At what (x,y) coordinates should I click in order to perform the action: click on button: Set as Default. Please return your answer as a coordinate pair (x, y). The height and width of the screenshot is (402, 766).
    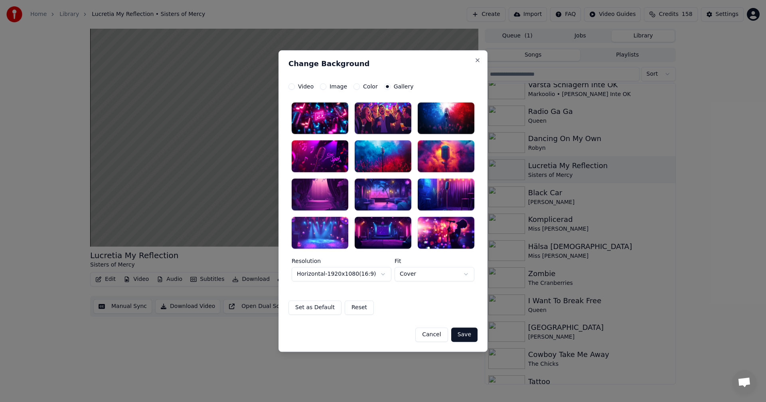
    Looking at the image, I should click on (315, 308).